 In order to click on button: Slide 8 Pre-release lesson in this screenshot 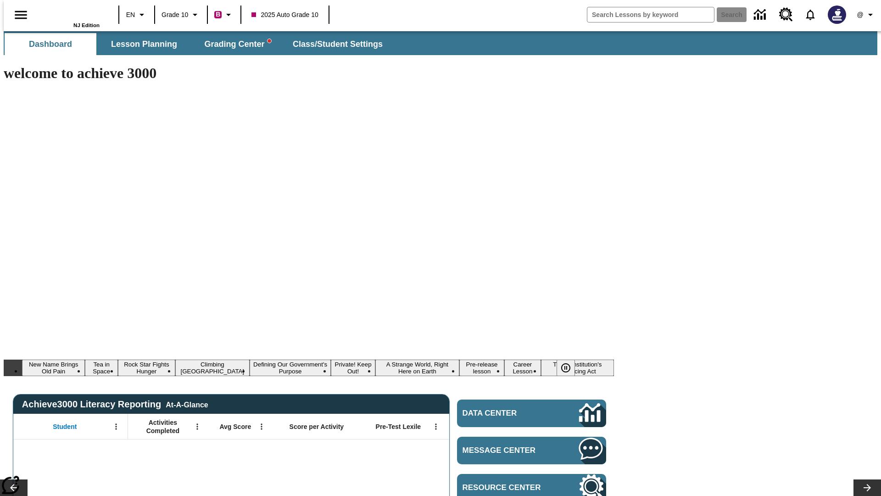, I will do `click(482, 368)`.